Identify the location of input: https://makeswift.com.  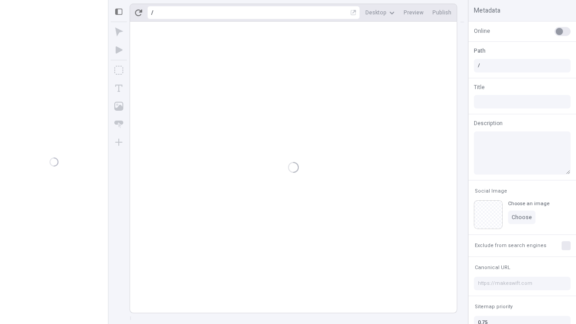
(522, 284).